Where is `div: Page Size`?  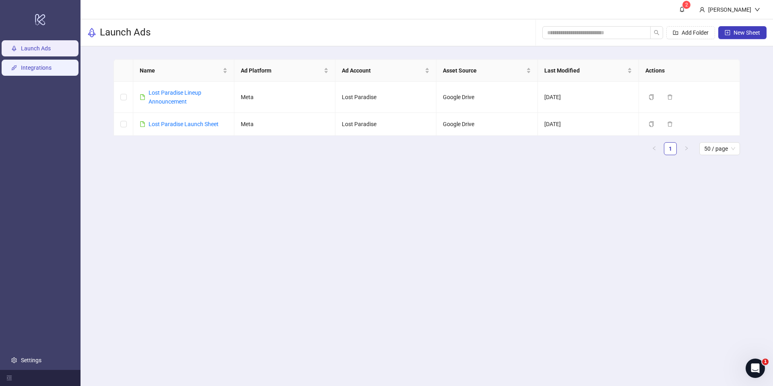
div: Page Size is located at coordinates (719, 149).